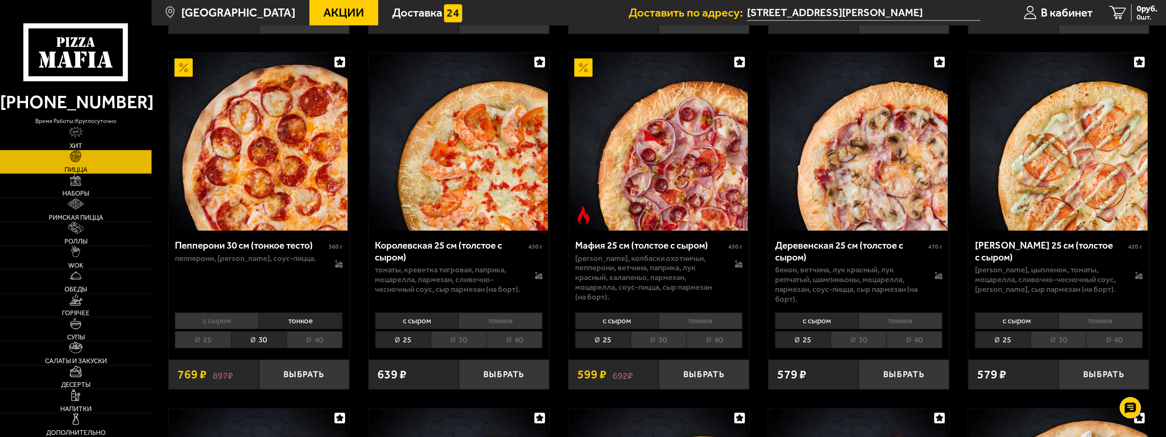 This screenshot has width=1166, height=437. Describe the element at coordinates (76, 170) in the screenshot. I see `span: Пицца` at that location.